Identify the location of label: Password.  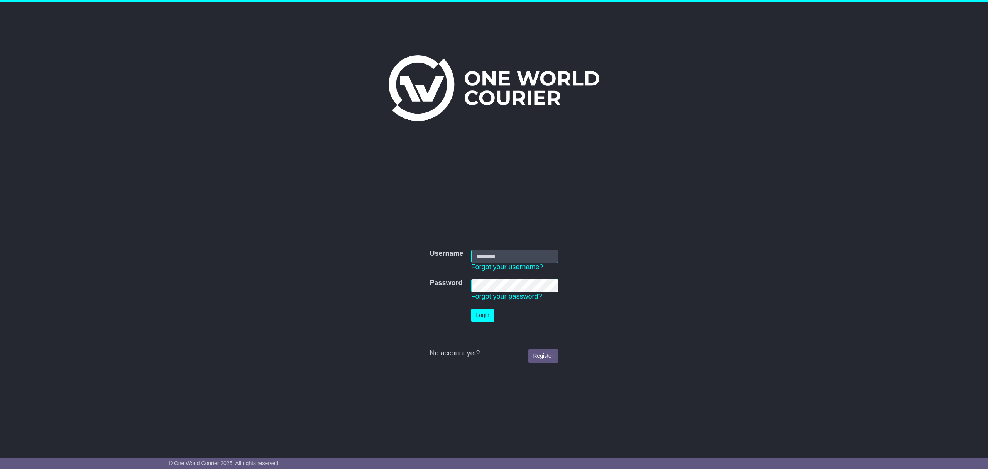
(446, 283).